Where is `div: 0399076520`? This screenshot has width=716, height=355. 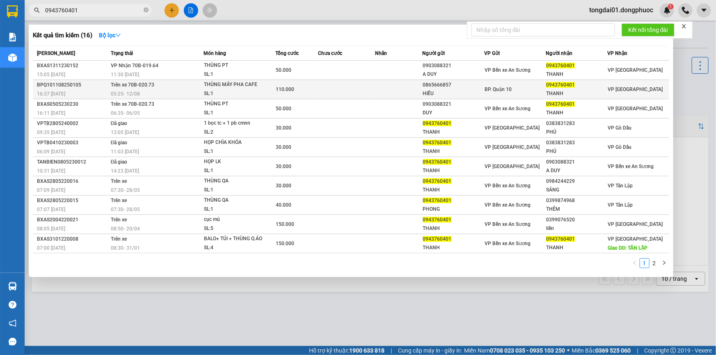 div: 0399076520 is located at coordinates (577, 220).